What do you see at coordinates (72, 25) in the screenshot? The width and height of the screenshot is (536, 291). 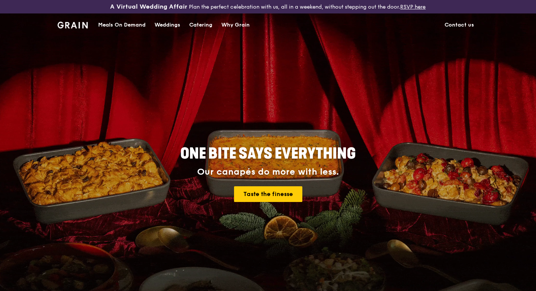 I see `img: Grain` at bounding box center [72, 25].